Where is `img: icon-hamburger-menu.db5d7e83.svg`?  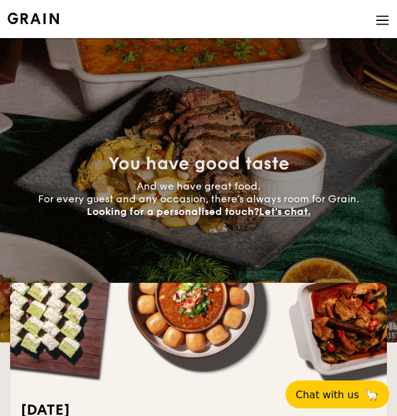
img: icon-hamburger-menu.db5d7e83.svg is located at coordinates (383, 20).